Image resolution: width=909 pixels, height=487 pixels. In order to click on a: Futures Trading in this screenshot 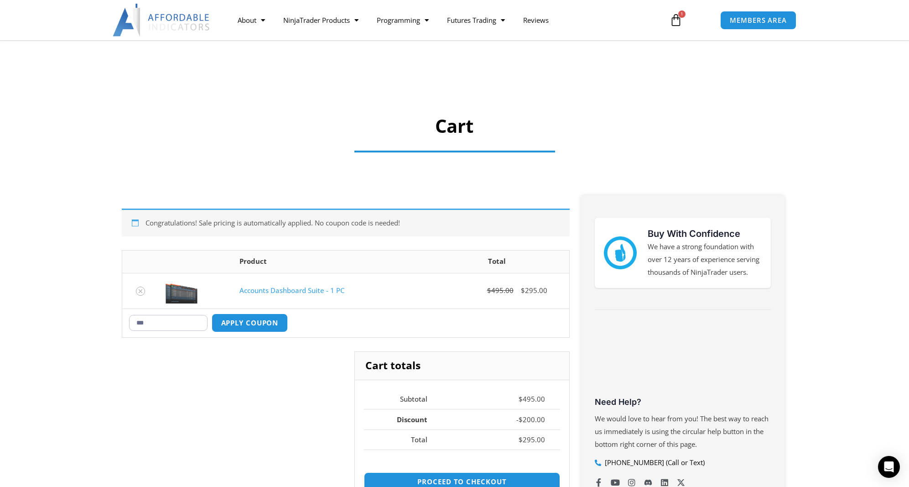, I will do `click(476, 20)`.